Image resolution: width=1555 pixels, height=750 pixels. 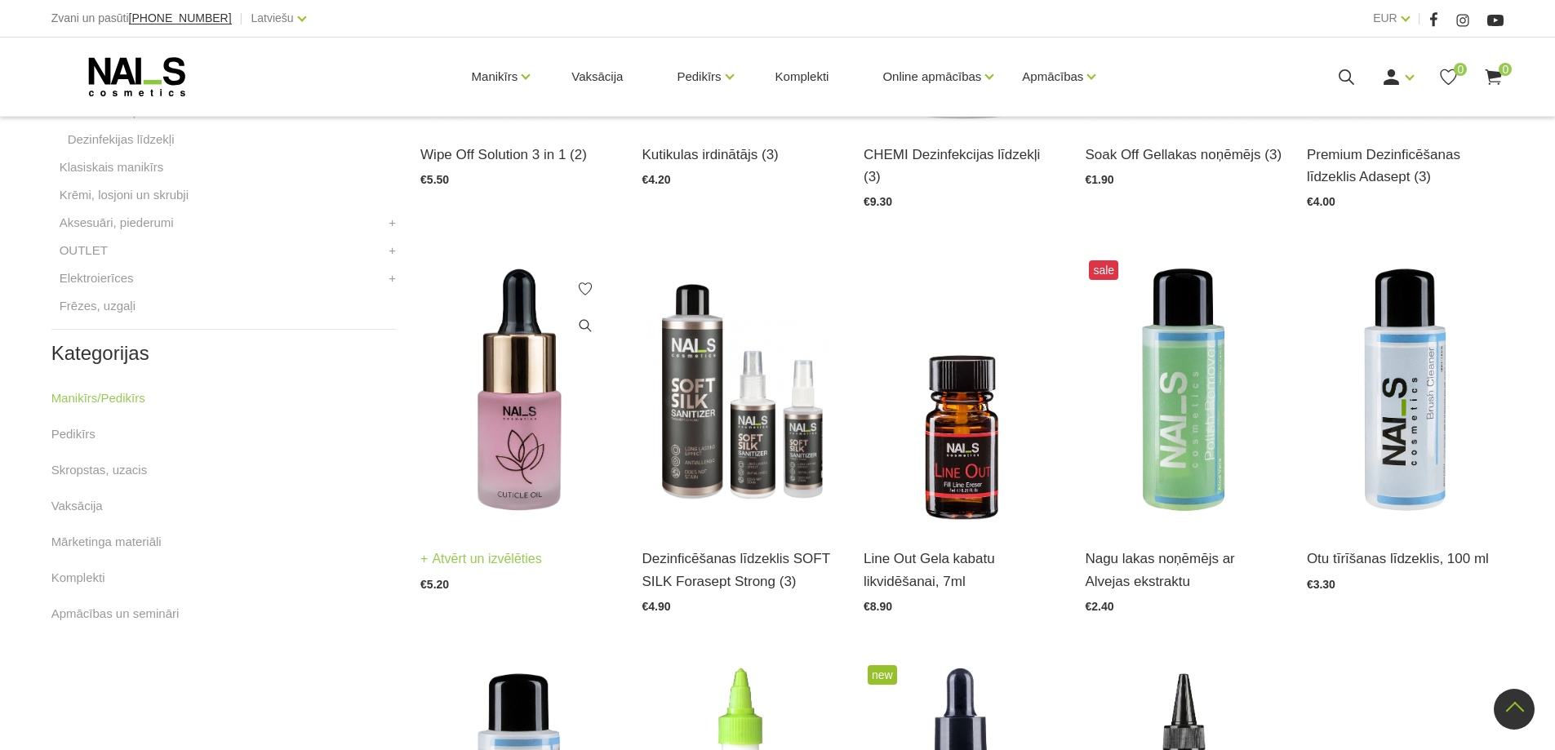 What do you see at coordinates (273, 18) in the screenshot?
I see `a: Latviešu` at bounding box center [273, 18].